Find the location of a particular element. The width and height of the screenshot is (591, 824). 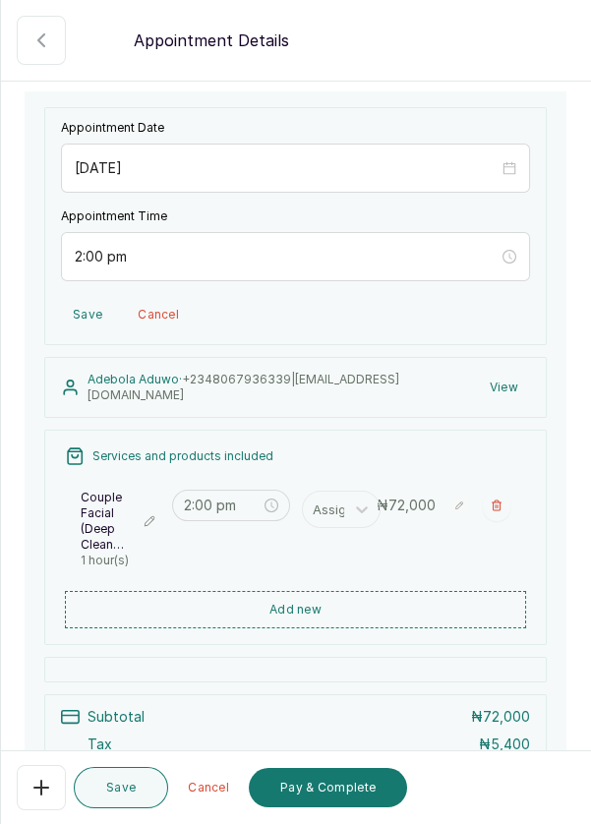

button: Pay & Complete is located at coordinates (328, 788).